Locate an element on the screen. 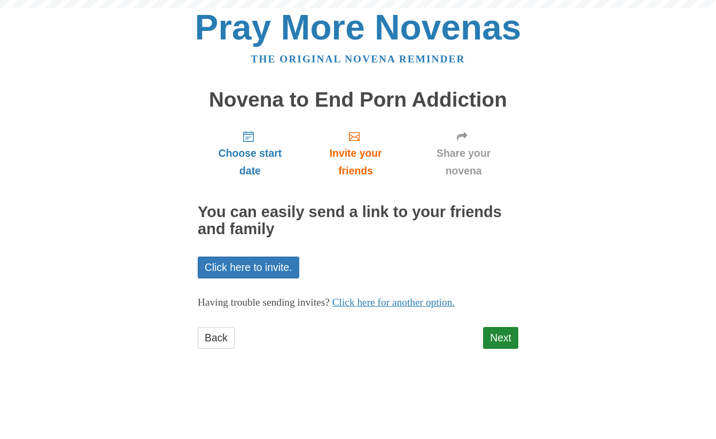  h2: You can easily send a link to your friends and family is located at coordinates (358, 221).